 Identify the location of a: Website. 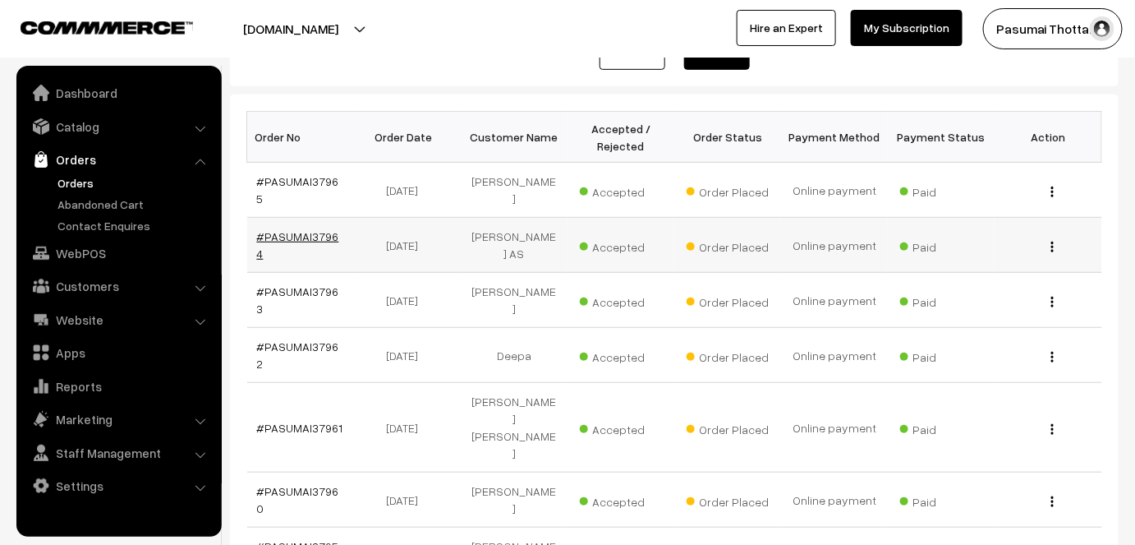
(118, 320).